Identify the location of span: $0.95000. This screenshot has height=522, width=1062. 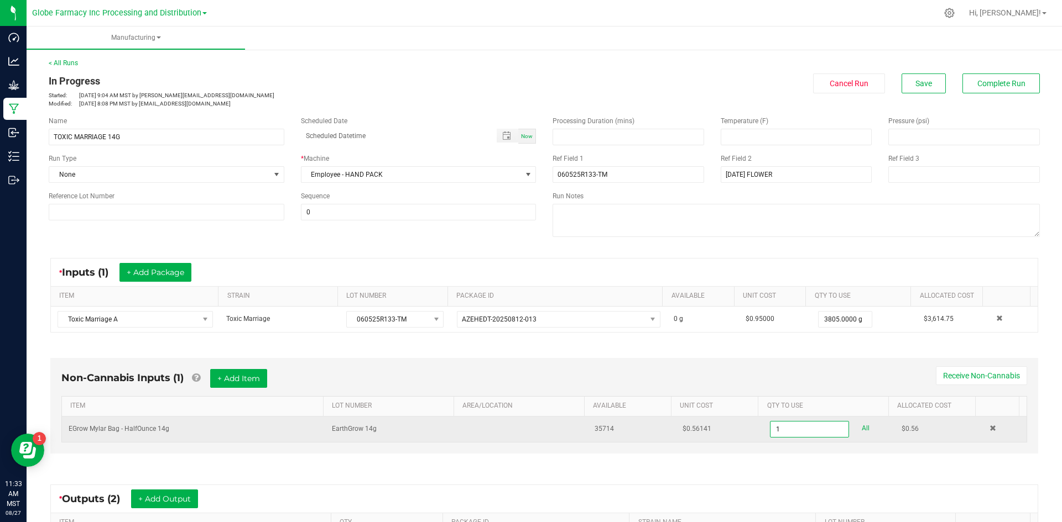
(760, 319).